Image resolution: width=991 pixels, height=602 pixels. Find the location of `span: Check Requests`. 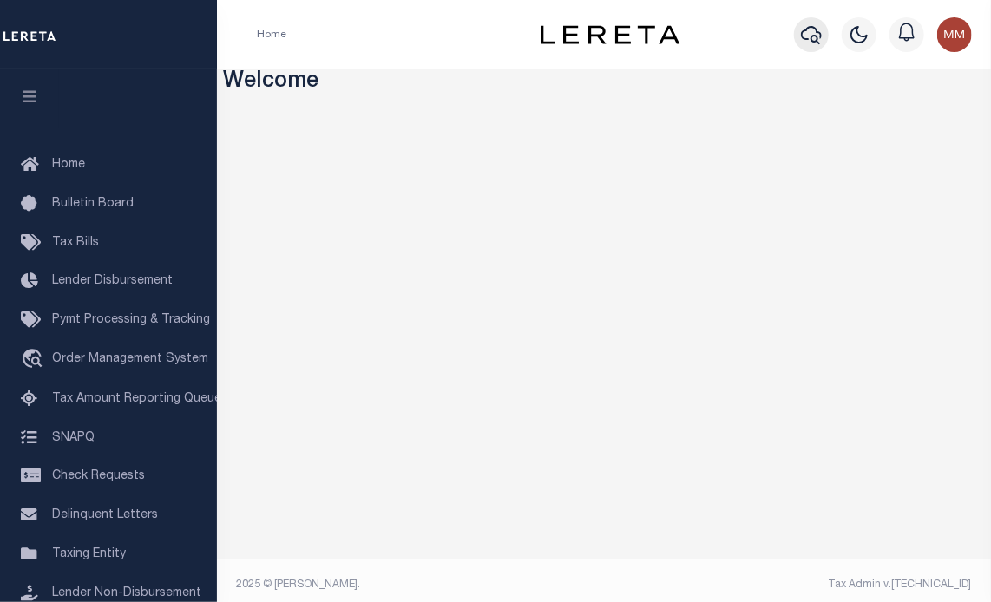

span: Check Requests is located at coordinates (98, 476).